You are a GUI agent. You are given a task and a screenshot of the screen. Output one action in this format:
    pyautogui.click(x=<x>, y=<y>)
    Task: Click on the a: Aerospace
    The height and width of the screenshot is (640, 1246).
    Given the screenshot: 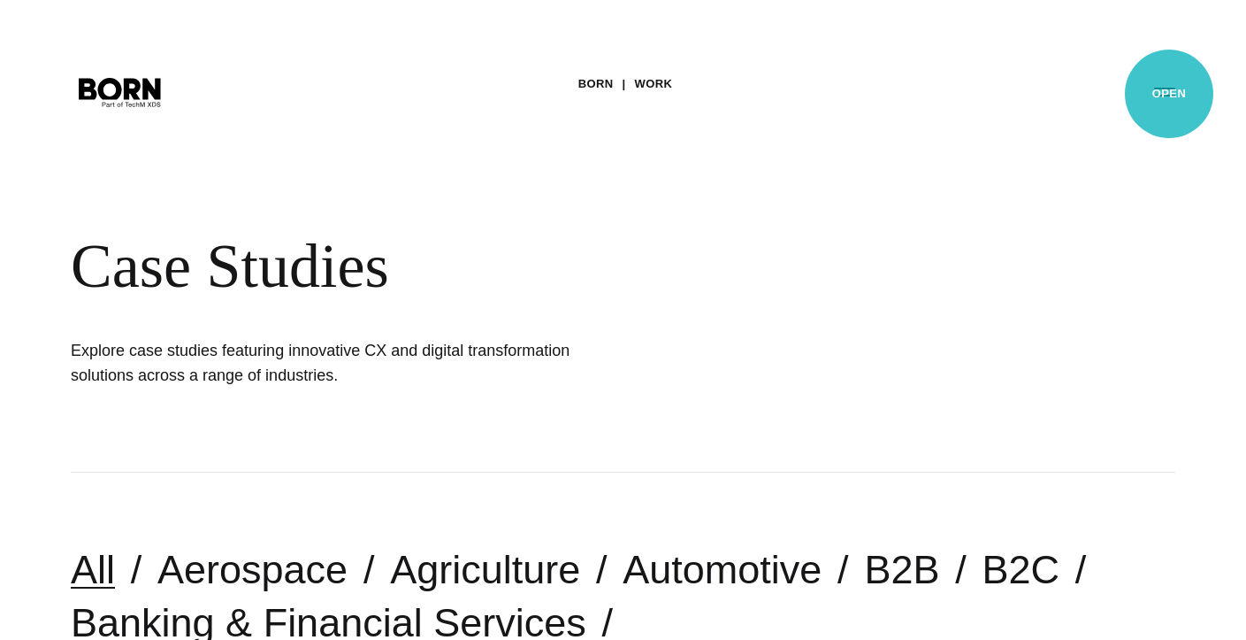 What is the action you would take?
    pyautogui.click(x=252, y=569)
    